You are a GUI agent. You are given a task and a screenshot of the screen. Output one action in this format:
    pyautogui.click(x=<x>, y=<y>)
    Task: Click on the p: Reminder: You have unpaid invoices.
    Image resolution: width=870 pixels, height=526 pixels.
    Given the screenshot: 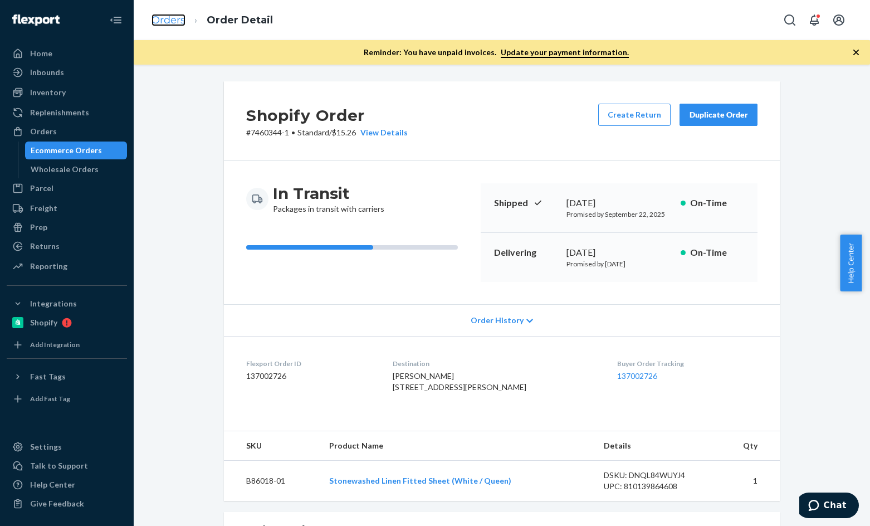 What is the action you would take?
    pyautogui.click(x=496, y=52)
    